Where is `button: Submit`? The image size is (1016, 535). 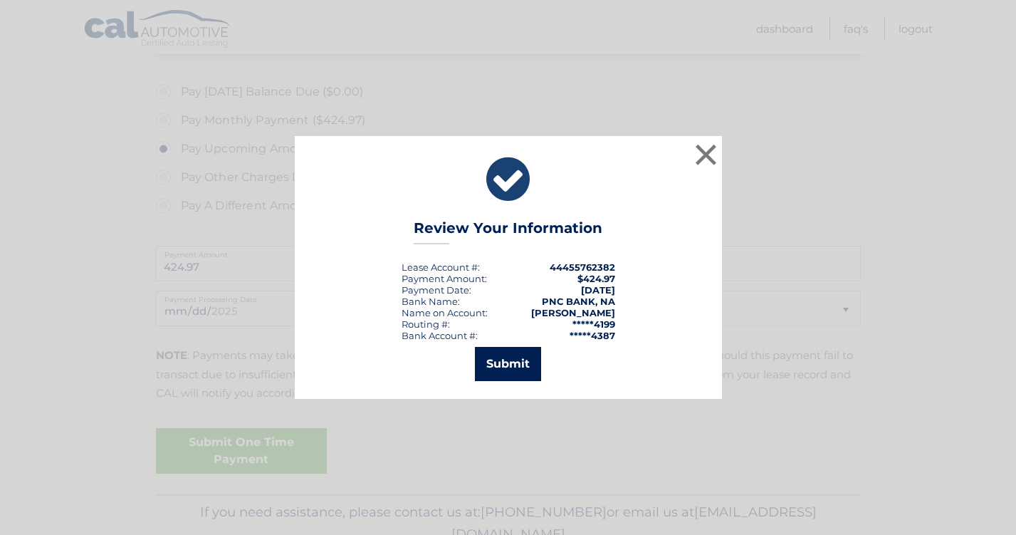
button: Submit is located at coordinates (508, 364).